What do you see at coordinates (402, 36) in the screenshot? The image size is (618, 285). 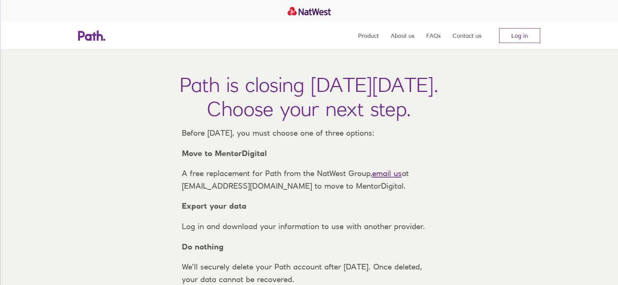 I see `a: About us` at bounding box center [402, 36].